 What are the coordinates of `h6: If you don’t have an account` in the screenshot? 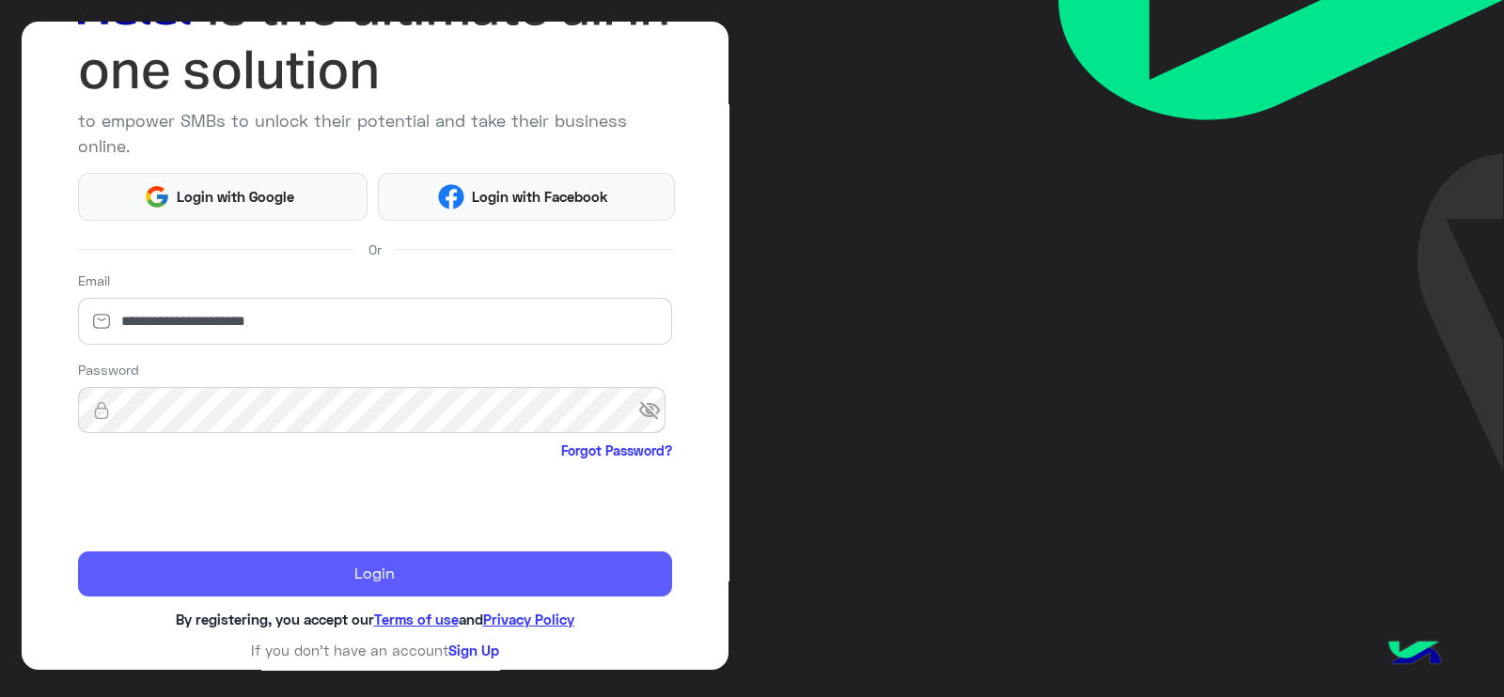 It's located at (375, 650).